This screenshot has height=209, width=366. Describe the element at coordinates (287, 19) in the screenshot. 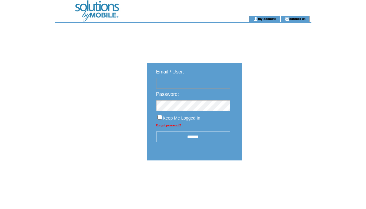

I see `img: contact_us_icon.gif;jsessionid=847CD6408E451007E99A33AC5F9F368A` at that location.